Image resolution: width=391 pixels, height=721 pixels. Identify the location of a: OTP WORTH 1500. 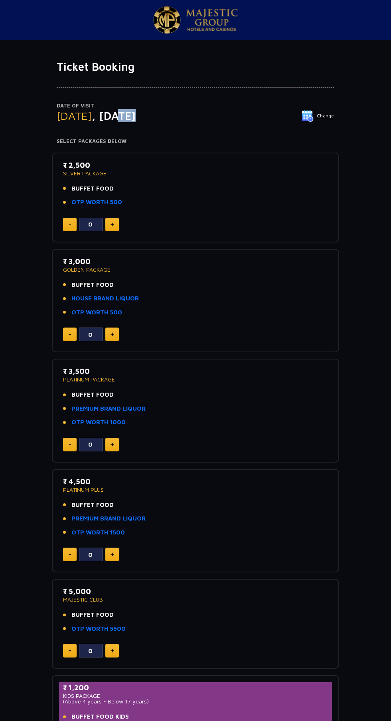
(98, 532).